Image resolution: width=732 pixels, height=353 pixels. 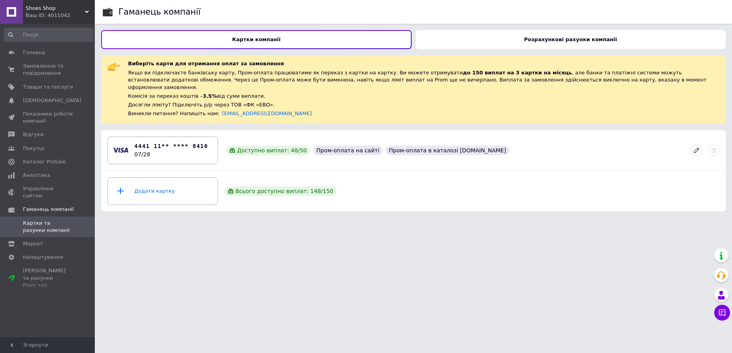 What do you see at coordinates (163, 191) in the screenshot?
I see `div: Додати картку` at bounding box center [163, 191].